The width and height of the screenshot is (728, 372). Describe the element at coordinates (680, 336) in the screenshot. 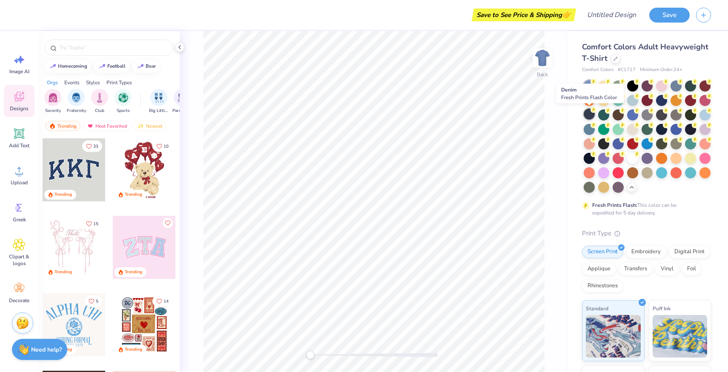

I see `img: Puff Ink` at that location.